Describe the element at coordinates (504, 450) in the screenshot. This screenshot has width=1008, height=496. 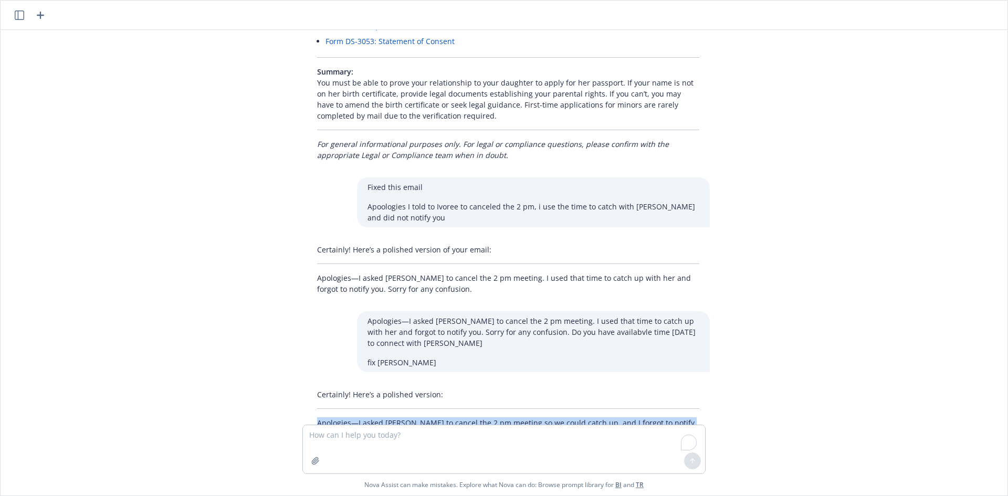
I see `textarea: To enrich screen reader interactions, please activate Accessibility in Grammarly extension settings` at that location.